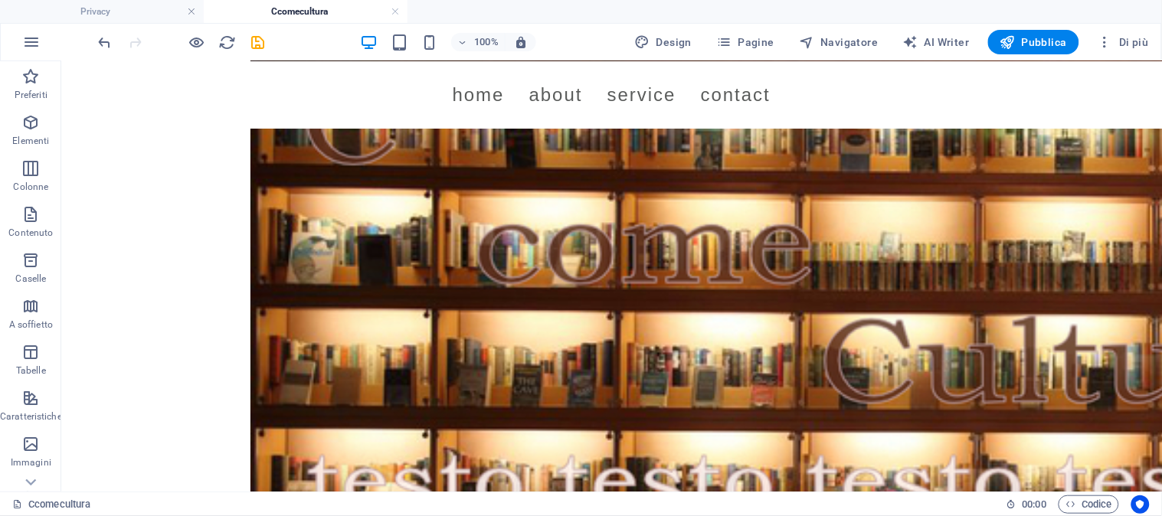 The image size is (1162, 516). I want to click on button: undo, so click(105, 42).